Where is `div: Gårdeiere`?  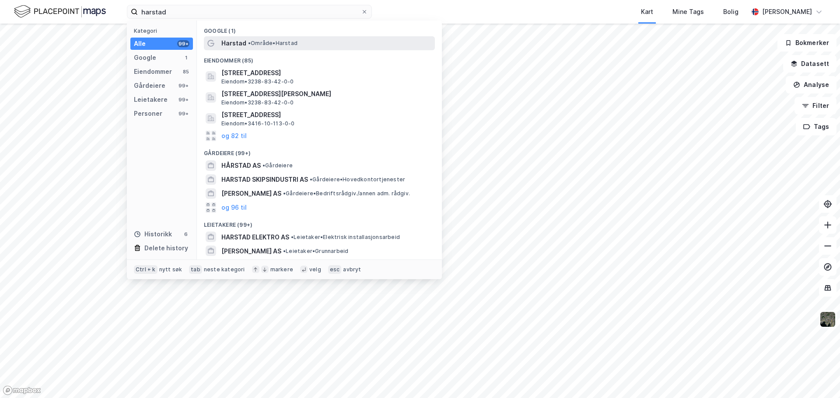 div: Gårdeiere is located at coordinates (150, 86).